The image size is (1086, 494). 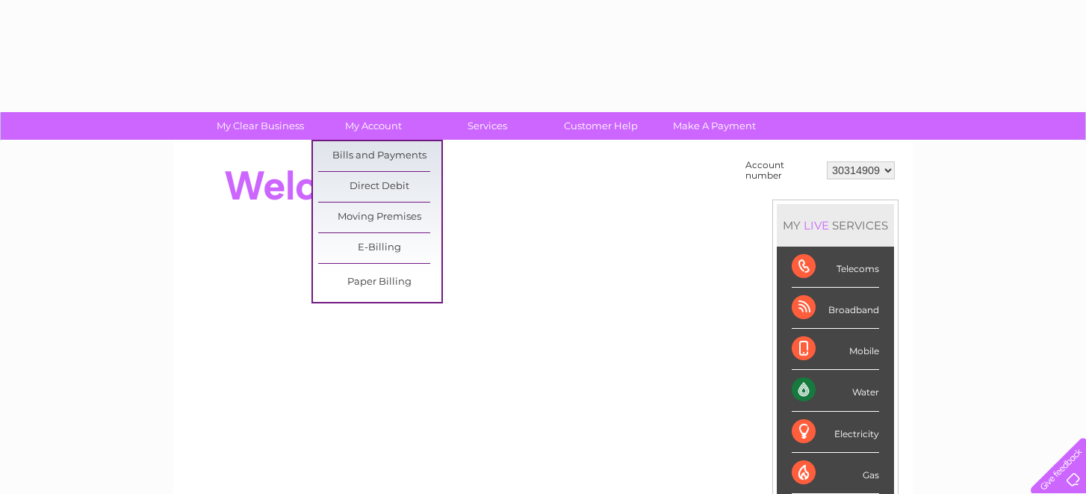 What do you see at coordinates (487, 125) in the screenshot?
I see `a: Services` at bounding box center [487, 125].